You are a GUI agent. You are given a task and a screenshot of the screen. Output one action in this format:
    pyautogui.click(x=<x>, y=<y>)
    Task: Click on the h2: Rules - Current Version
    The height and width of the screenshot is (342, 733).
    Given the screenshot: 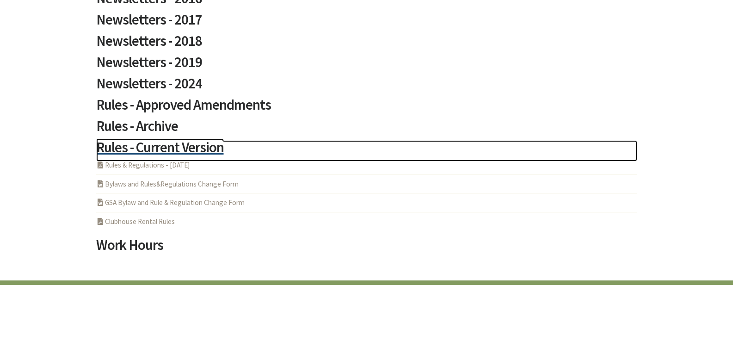 What is the action you would take?
    pyautogui.click(x=367, y=151)
    